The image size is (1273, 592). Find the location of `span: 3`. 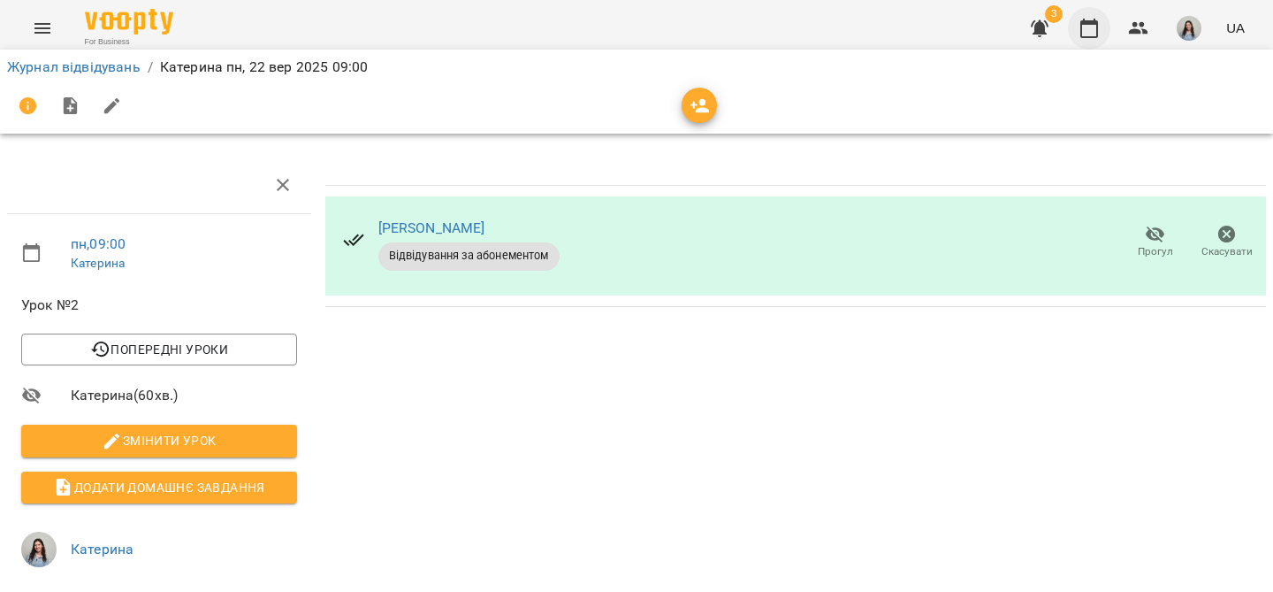

span: 3 is located at coordinates (1054, 14).